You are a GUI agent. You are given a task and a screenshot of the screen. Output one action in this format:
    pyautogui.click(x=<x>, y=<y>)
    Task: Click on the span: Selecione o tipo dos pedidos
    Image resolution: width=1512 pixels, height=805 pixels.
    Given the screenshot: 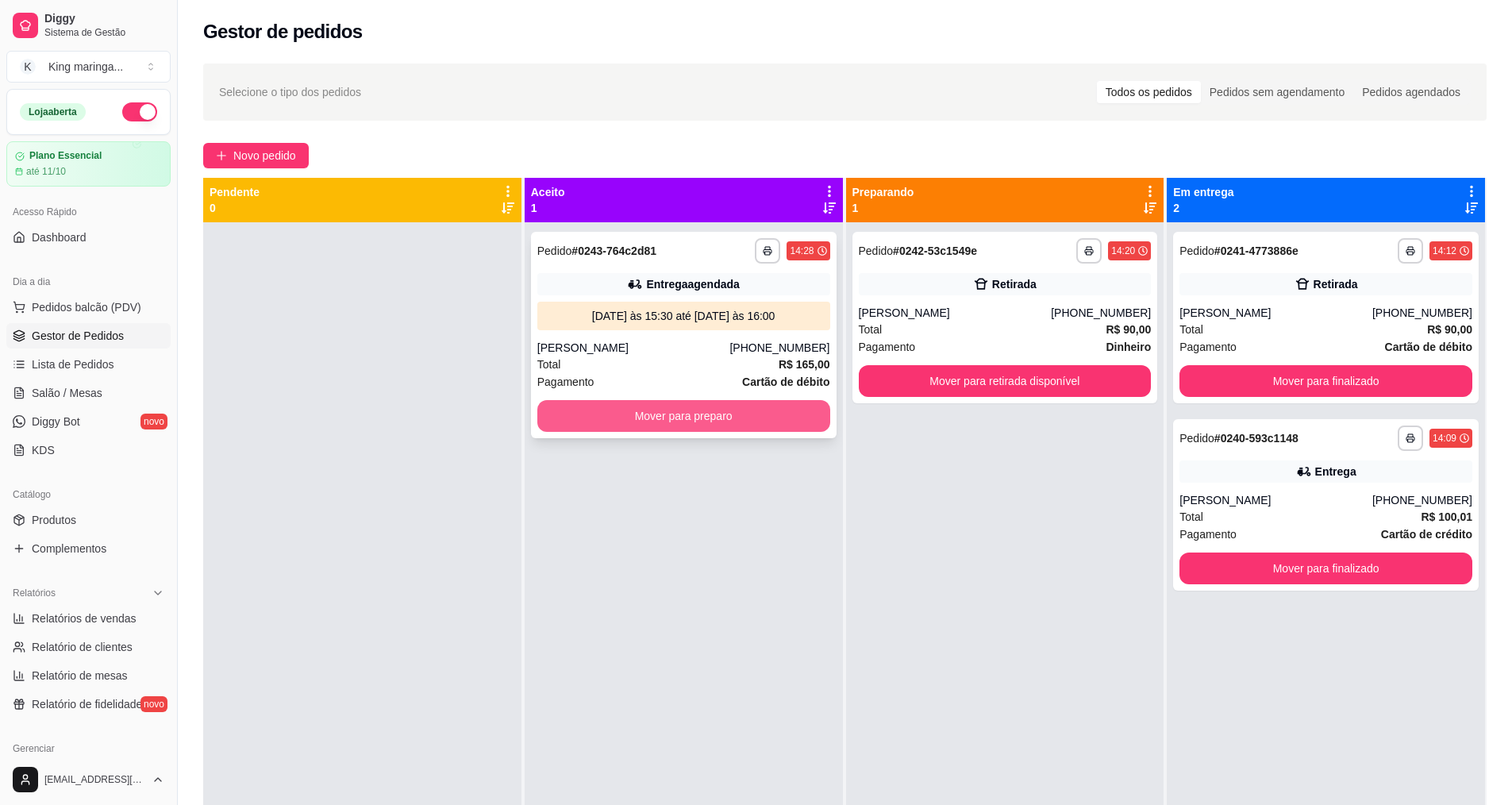 What is the action you would take?
    pyautogui.click(x=290, y=92)
    